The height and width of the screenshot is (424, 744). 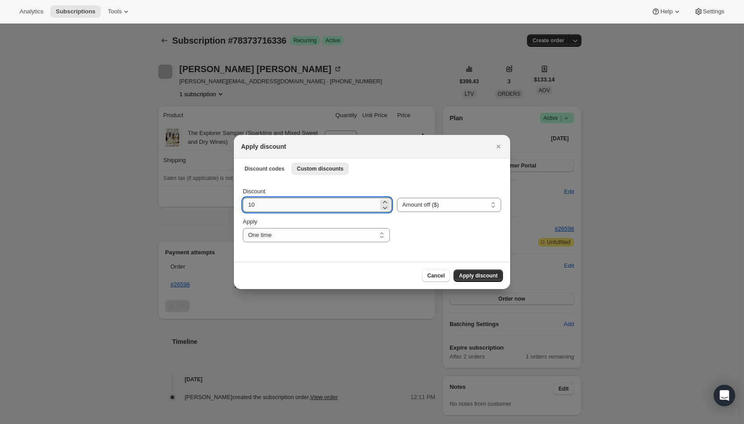 I want to click on span: Custom discounts, so click(x=320, y=169).